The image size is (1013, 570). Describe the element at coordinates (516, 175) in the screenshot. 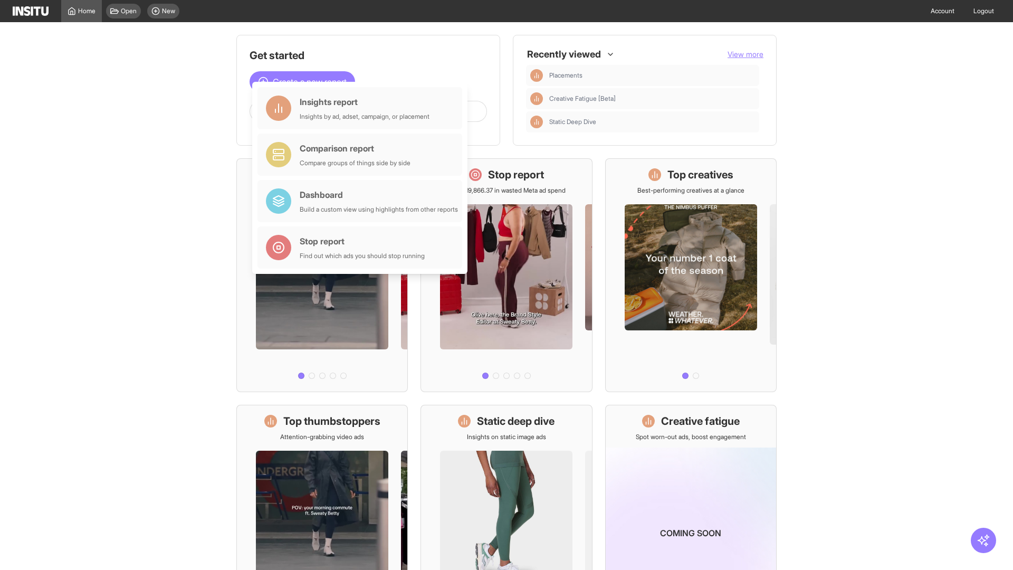

I see `h1: Stop report` at that location.